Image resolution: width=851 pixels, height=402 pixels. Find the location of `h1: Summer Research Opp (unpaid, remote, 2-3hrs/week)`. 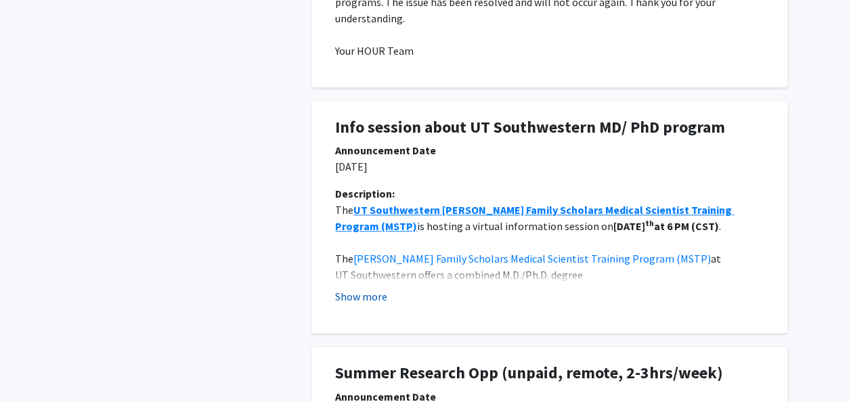

h1: Summer Research Opp (unpaid, remote, 2-3hrs/week) is located at coordinates (549, 373).